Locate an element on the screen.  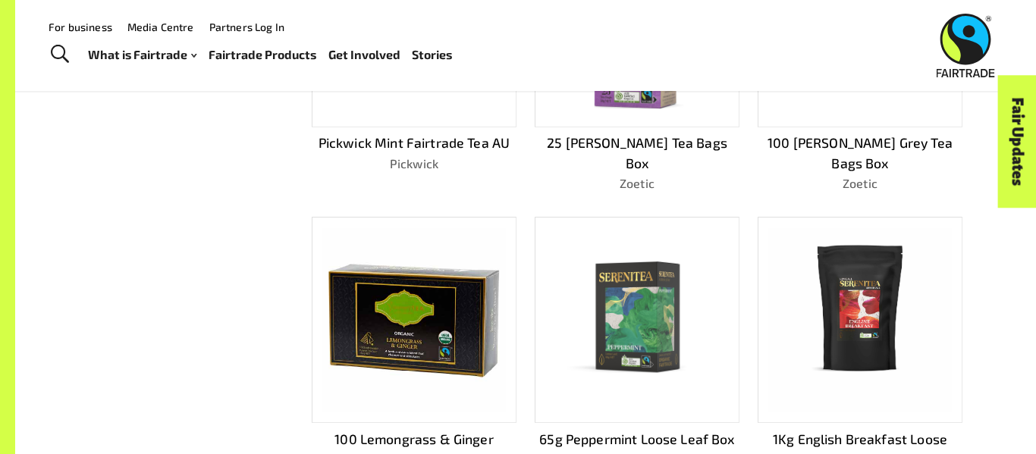
a: Stories is located at coordinates (431, 55).